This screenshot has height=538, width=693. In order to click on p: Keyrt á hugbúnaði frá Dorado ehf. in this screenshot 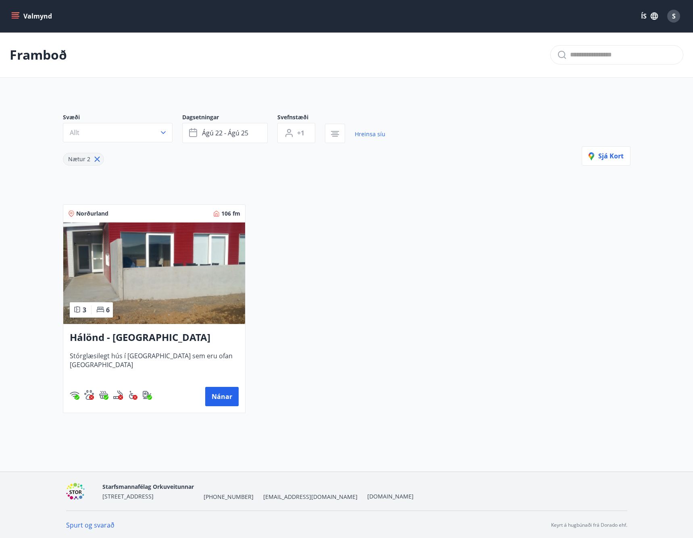, I will do `click(589, 525)`.